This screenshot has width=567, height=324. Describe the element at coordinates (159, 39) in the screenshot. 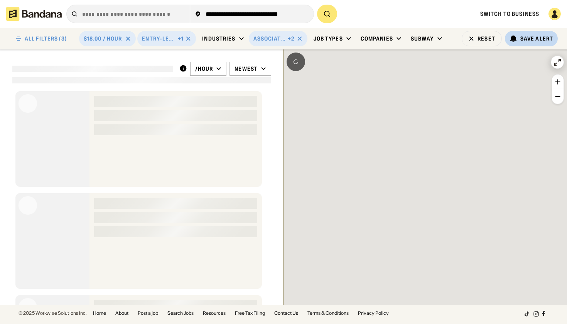

I see `div: Entry-Level` at that location.